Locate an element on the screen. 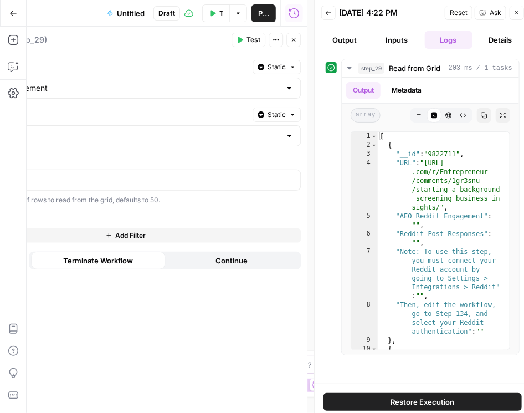 Image resolution: width=524 pixels, height=413 pixels. span: step_29 is located at coordinates (371, 68).